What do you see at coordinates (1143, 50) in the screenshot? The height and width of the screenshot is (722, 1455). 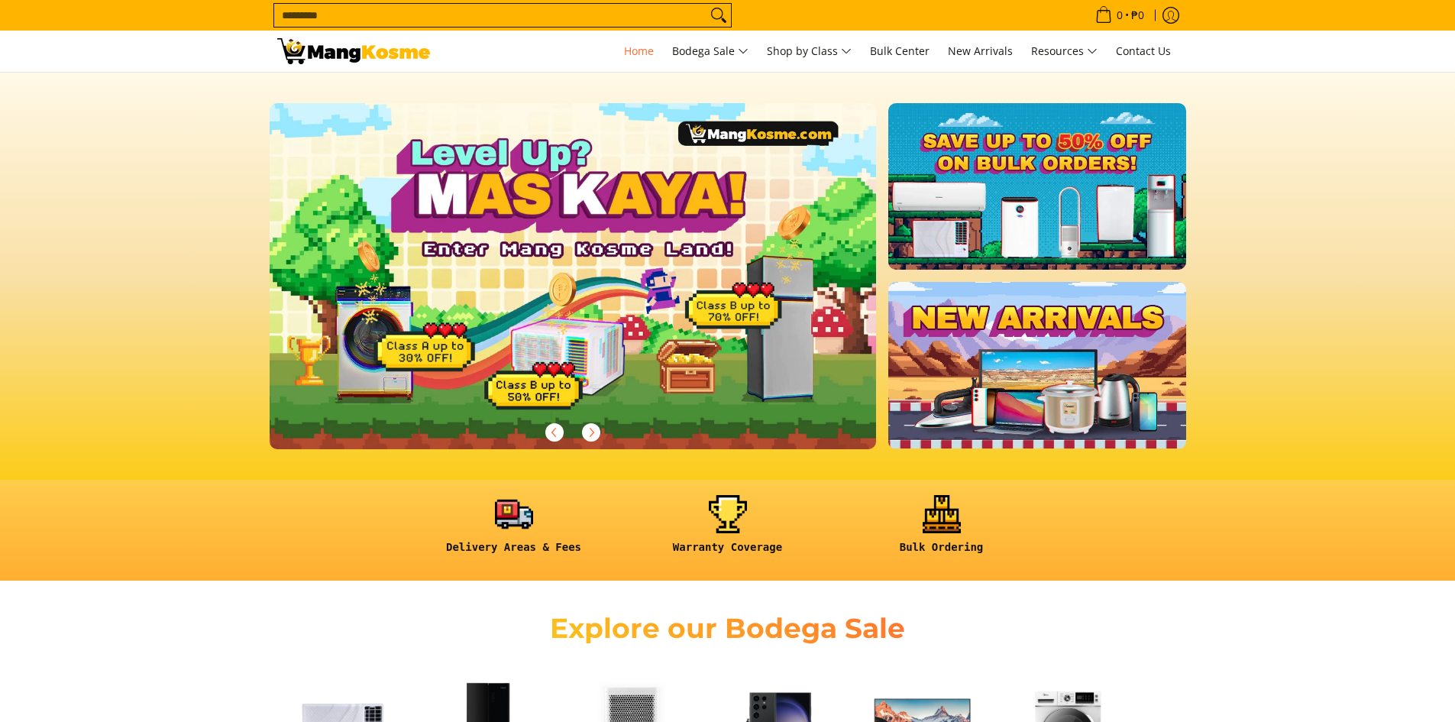 I see `span: Contact Us` at bounding box center [1143, 50].